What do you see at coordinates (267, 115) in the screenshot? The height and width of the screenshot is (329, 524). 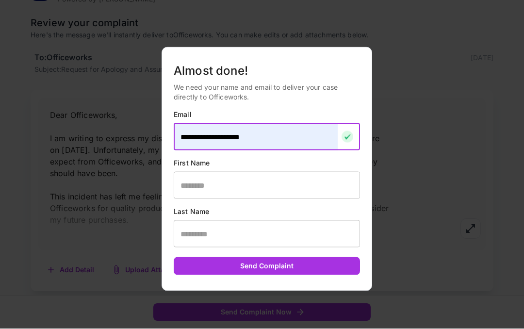 I see `p: Email` at bounding box center [267, 115].